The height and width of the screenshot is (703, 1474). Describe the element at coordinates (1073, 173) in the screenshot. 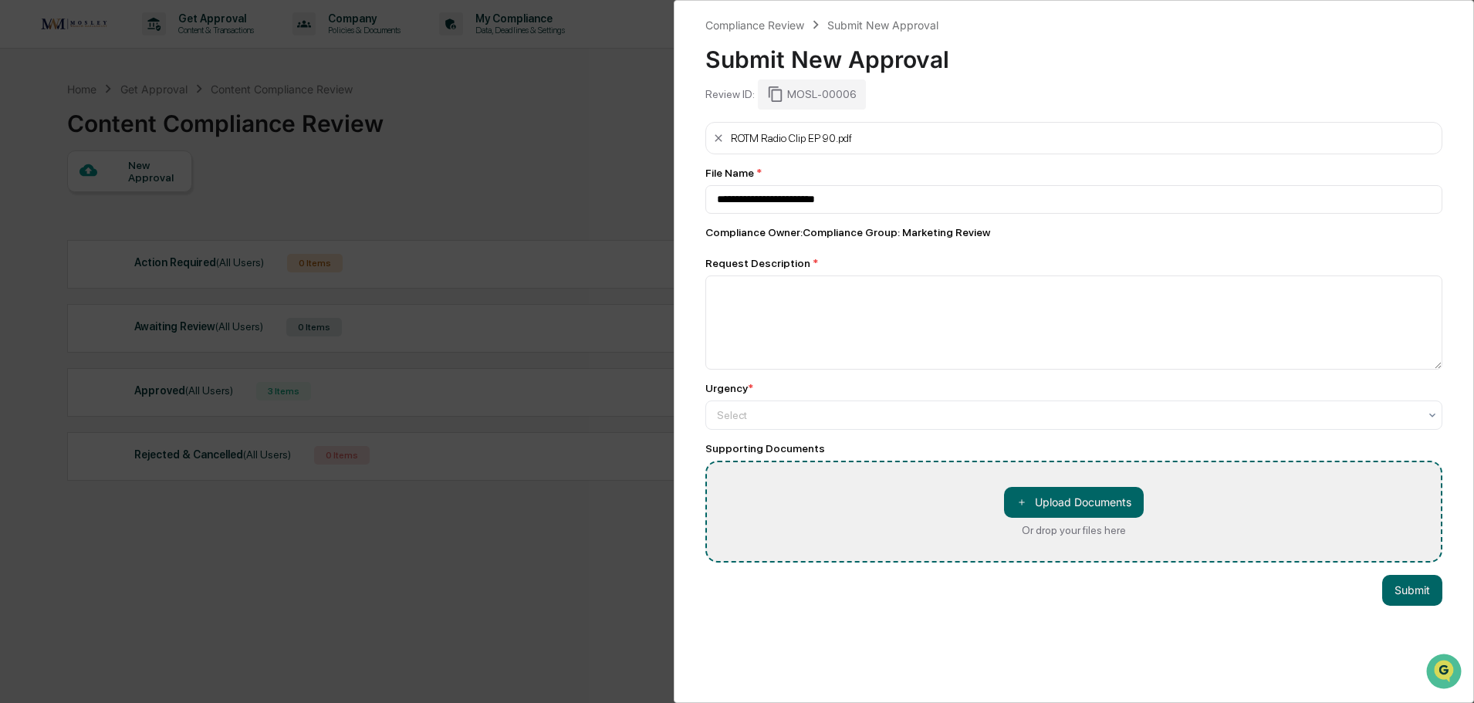

I see `div: File Name` at that location.